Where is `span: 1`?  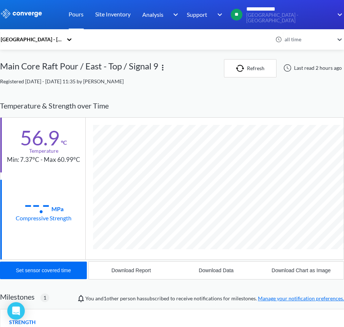
span: 1 is located at coordinates (45, 297).